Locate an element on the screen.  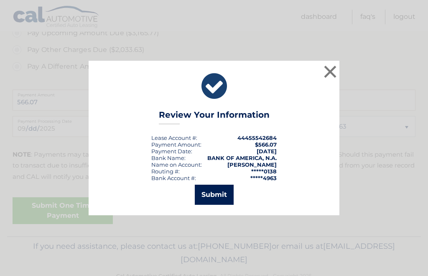
div: Bank Account #: is located at coordinates (174, 178).